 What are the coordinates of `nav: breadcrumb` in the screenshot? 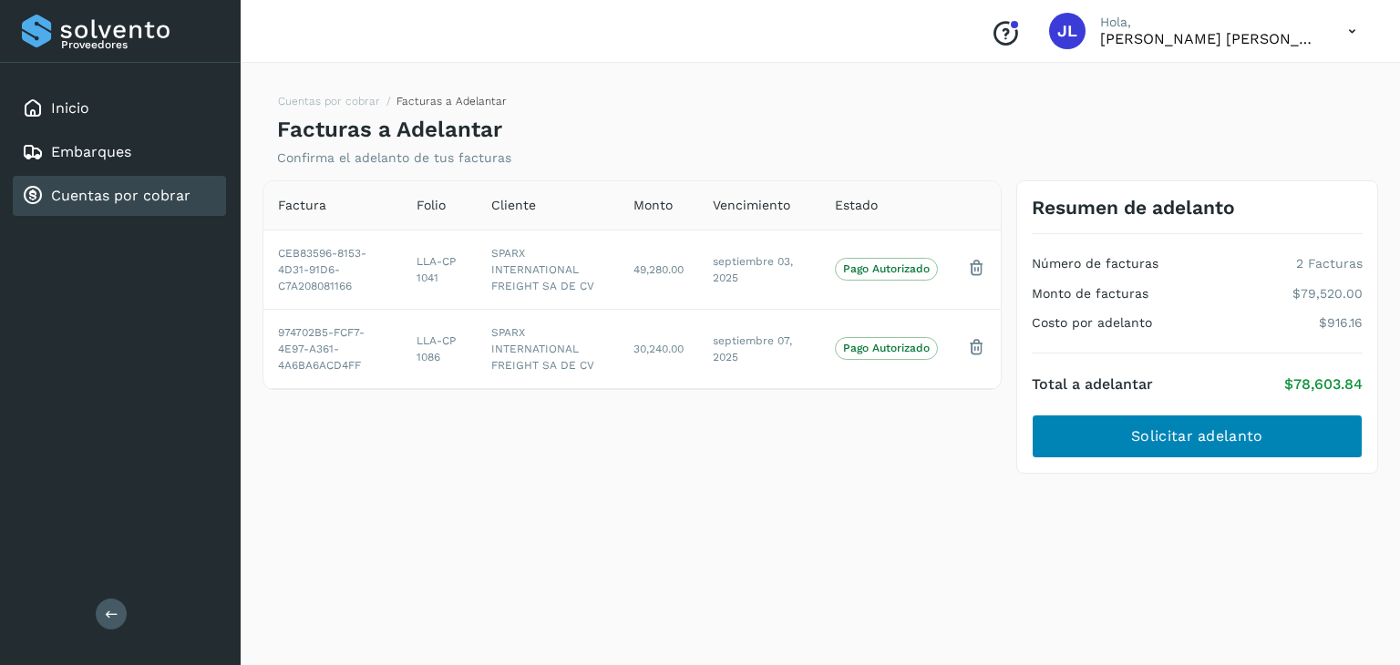 It's located at (392, 105).